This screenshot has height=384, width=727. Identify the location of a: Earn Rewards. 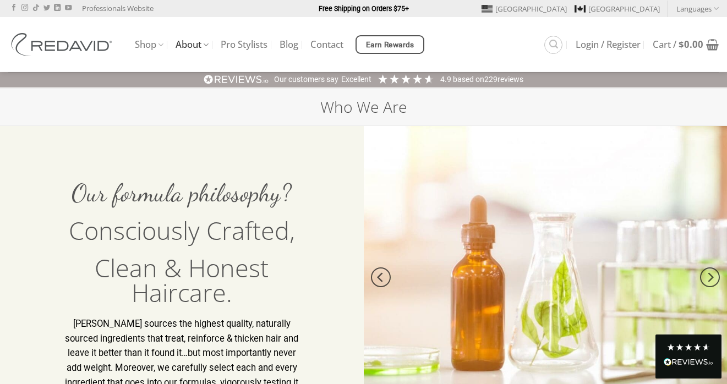
(389, 45).